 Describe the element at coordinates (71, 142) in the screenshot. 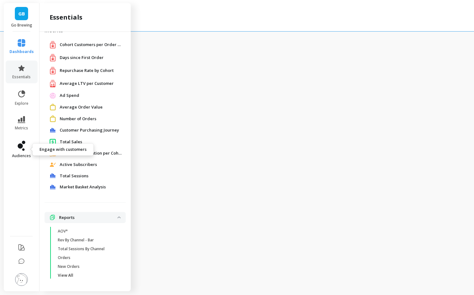

I see `span: Total Sales` at that location.